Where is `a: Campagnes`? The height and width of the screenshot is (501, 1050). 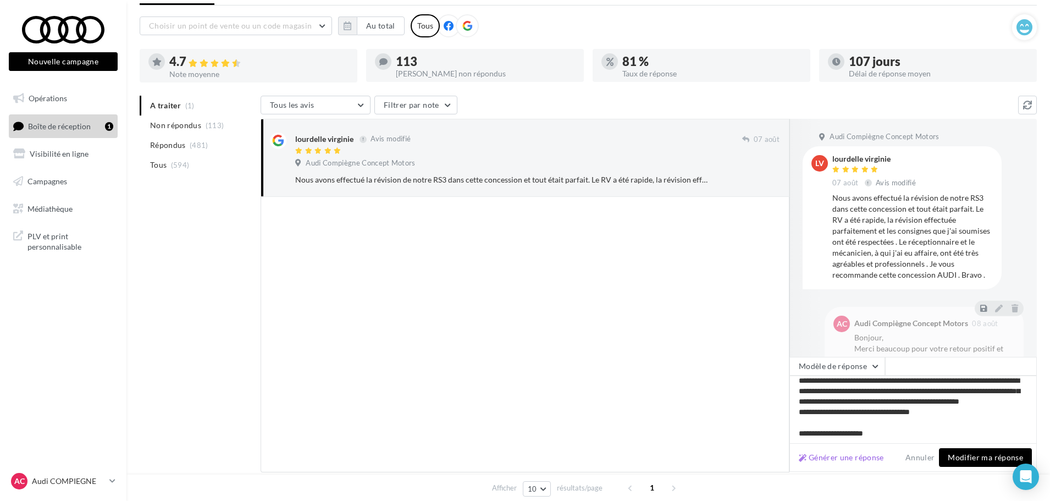 a: Campagnes is located at coordinates (63, 181).